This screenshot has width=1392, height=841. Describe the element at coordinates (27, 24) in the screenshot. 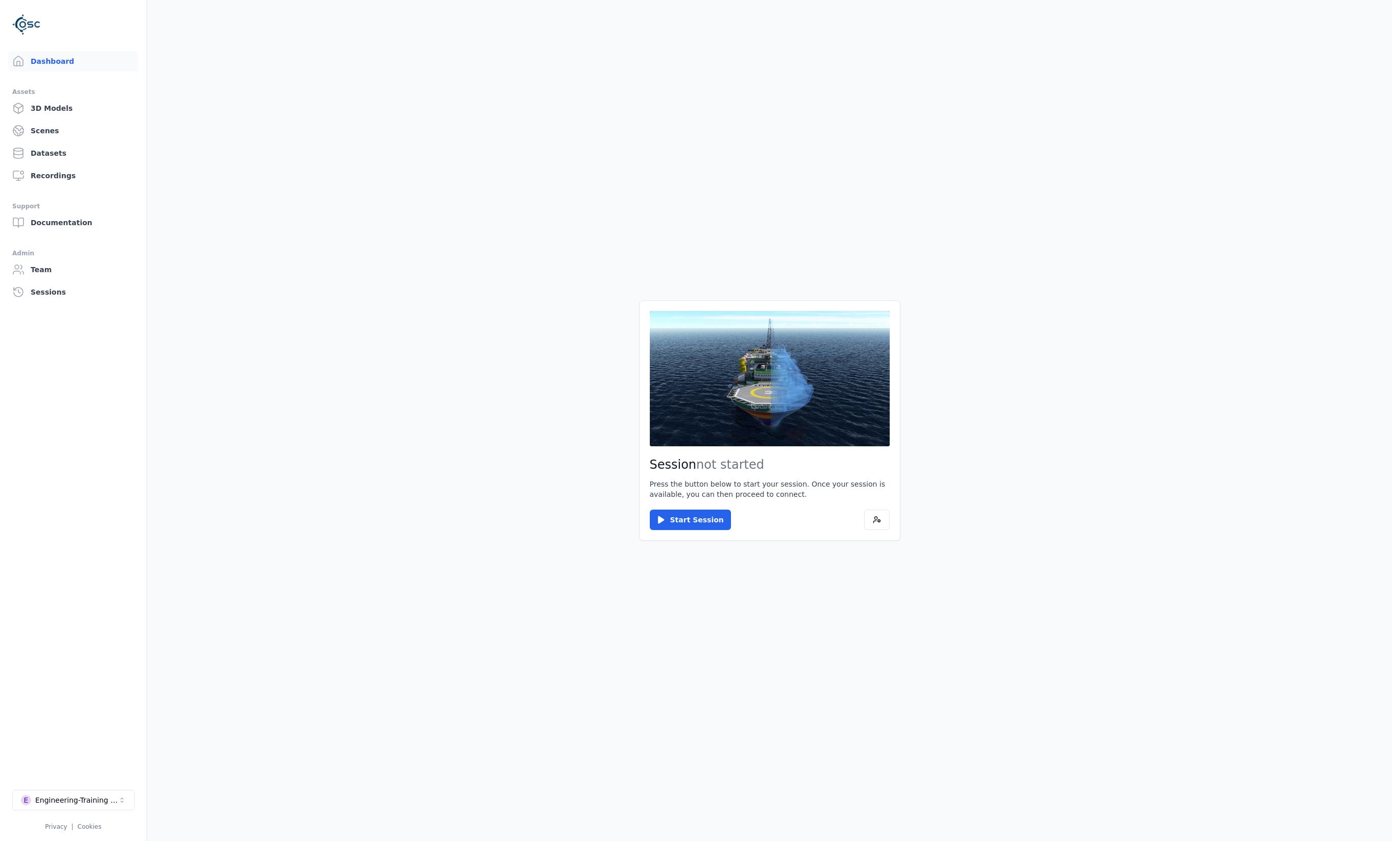

I see `img: Logo` at that location.